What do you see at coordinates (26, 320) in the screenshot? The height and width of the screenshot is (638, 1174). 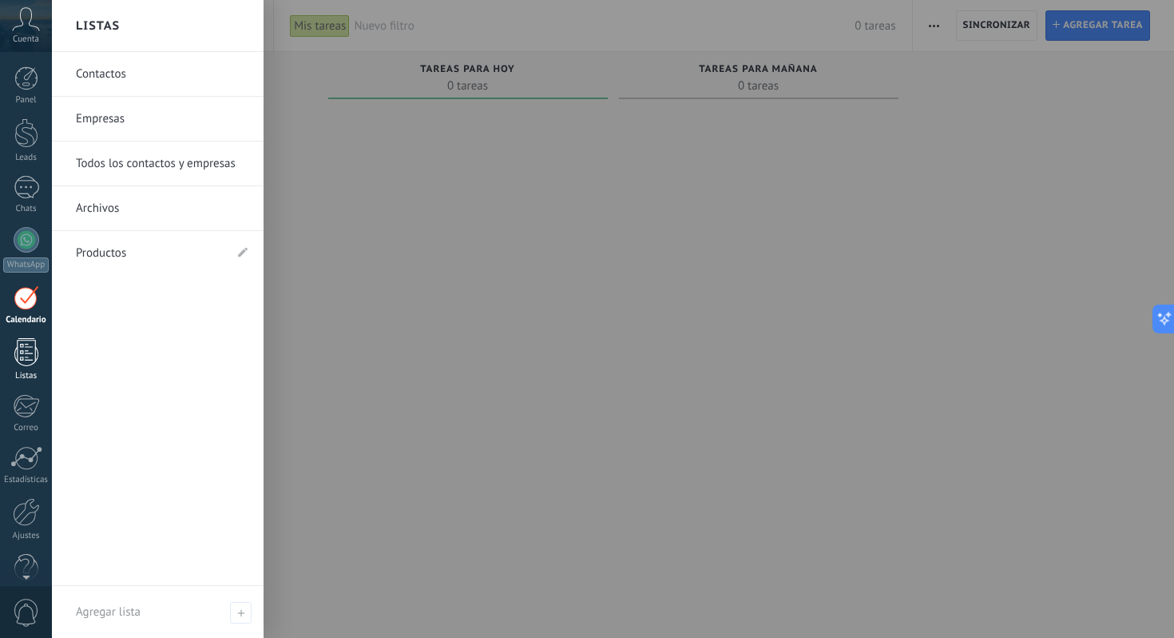 I see `div: Calendario` at bounding box center [26, 320].